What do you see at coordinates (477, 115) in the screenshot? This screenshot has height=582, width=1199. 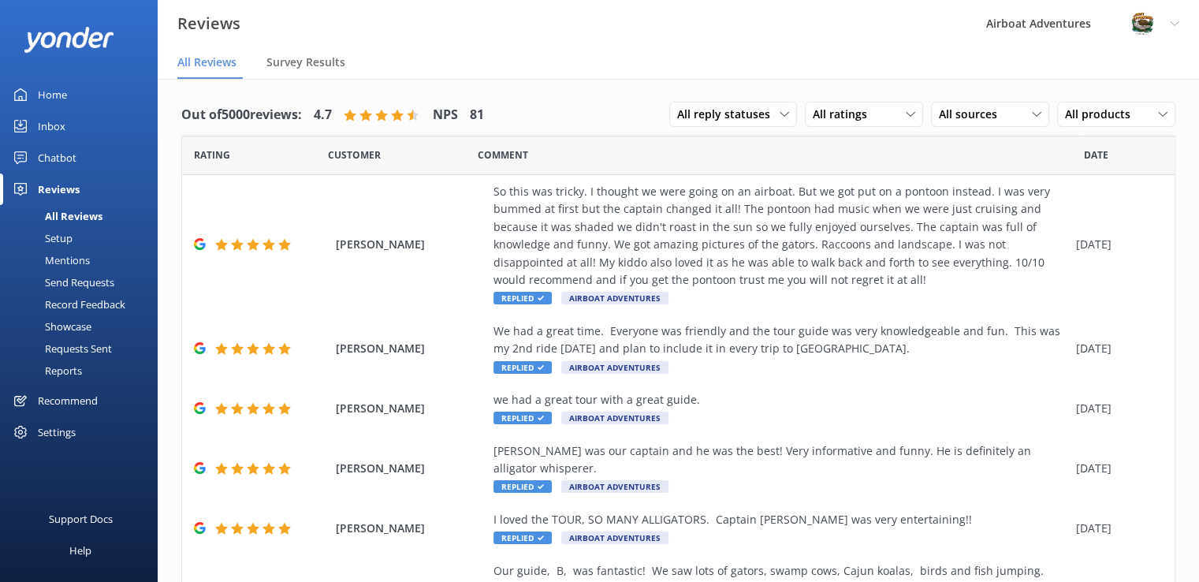 I see `h4: 81` at bounding box center [477, 115].